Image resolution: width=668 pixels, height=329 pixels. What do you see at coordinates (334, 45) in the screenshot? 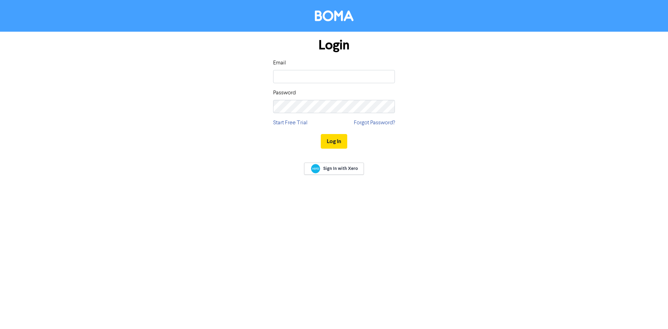
I see `h1: Login` at bounding box center [334, 45].